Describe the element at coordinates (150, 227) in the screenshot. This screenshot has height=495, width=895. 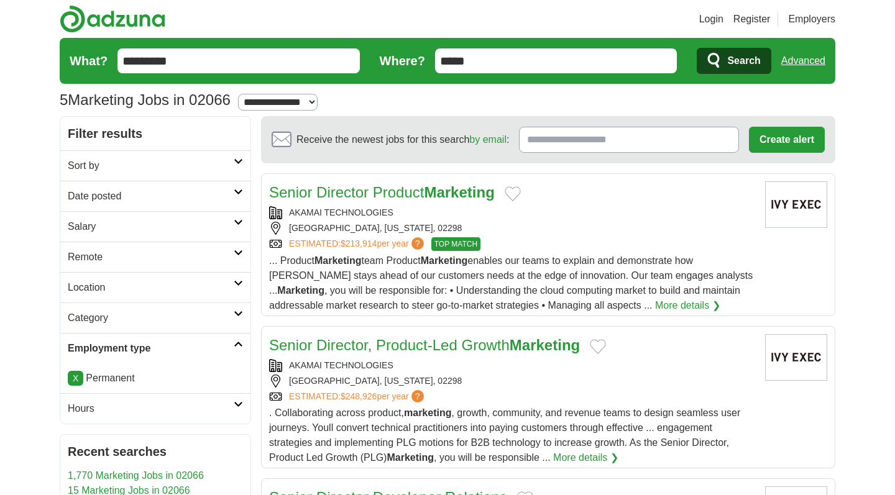
I see `h2: Salary` at that location.